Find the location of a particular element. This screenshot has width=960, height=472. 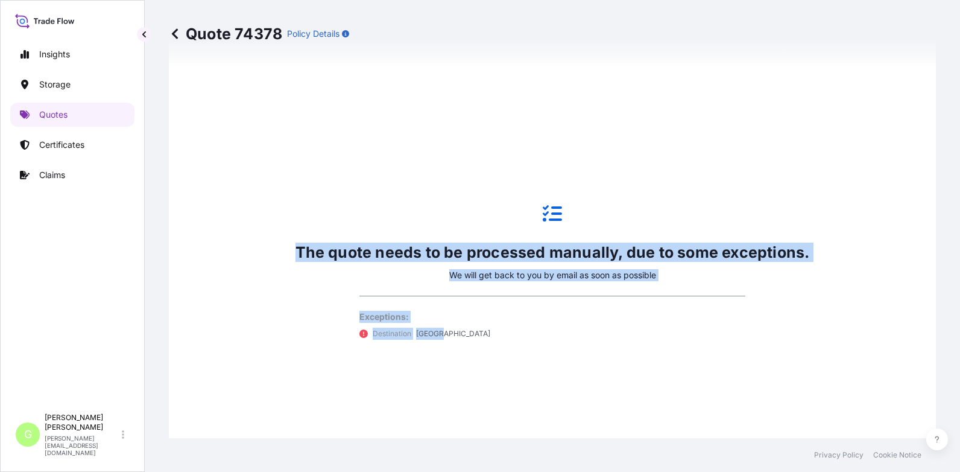

p: Quote 74378 is located at coordinates (226, 34).